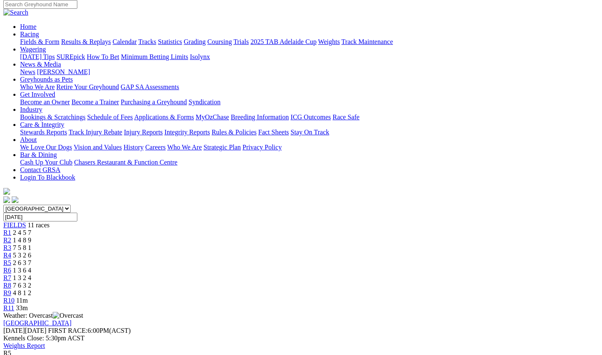 The width and height of the screenshot is (602, 355). What do you see at coordinates (7, 285) in the screenshot?
I see `span: R8` at bounding box center [7, 285].